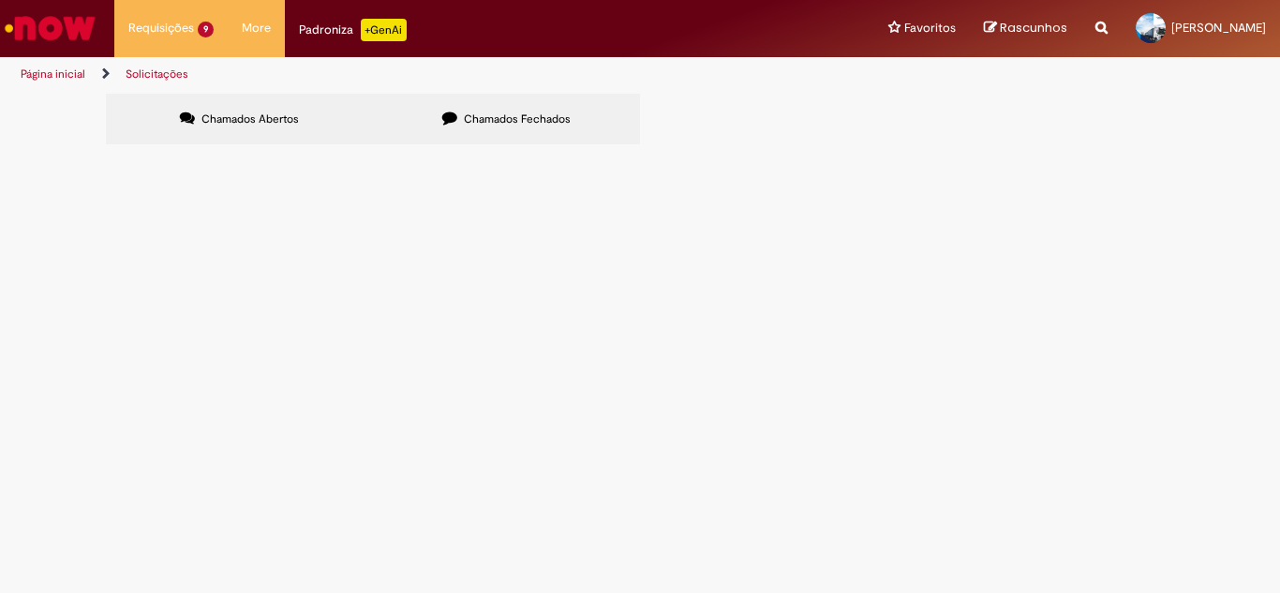 Image resolution: width=1280 pixels, height=593 pixels. What do you see at coordinates (930, 28) in the screenshot?
I see `span: Favoritos` at bounding box center [930, 28].